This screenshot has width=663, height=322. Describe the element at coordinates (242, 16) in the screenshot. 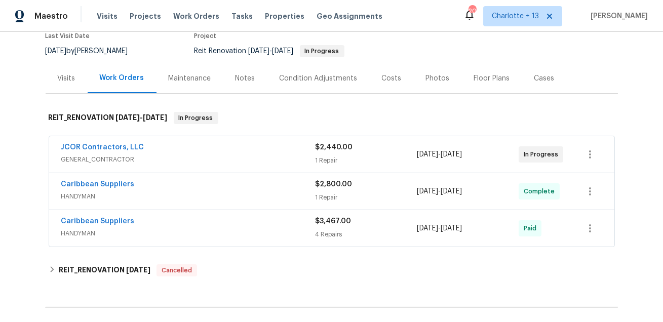

I see `span: Tasks` at that location.